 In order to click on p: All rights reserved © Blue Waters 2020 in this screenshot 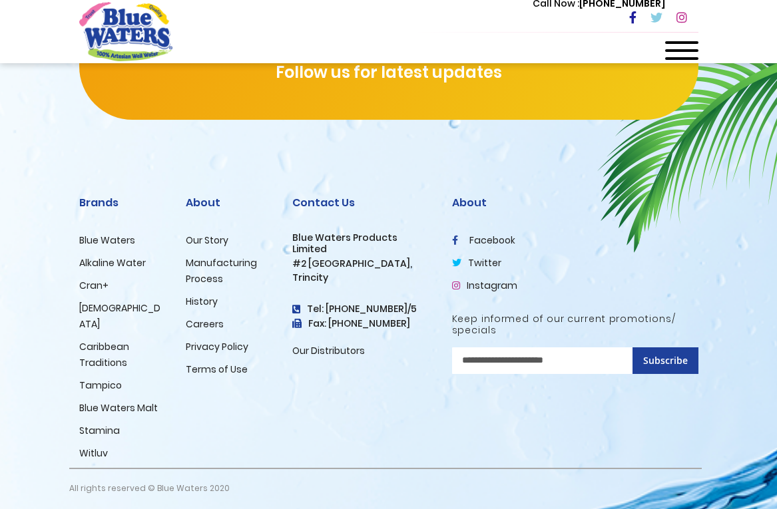, I will do `click(149, 489)`.